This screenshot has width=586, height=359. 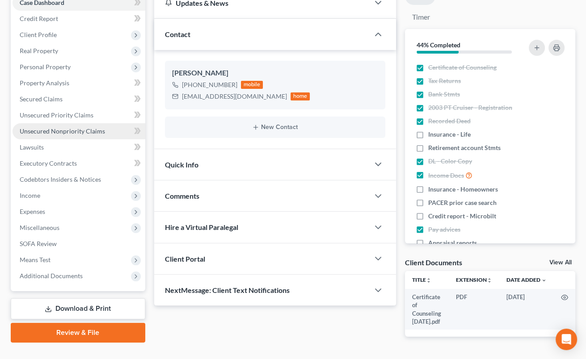 What do you see at coordinates (433, 262) in the screenshot?
I see `div: Client Documents` at bounding box center [433, 262].